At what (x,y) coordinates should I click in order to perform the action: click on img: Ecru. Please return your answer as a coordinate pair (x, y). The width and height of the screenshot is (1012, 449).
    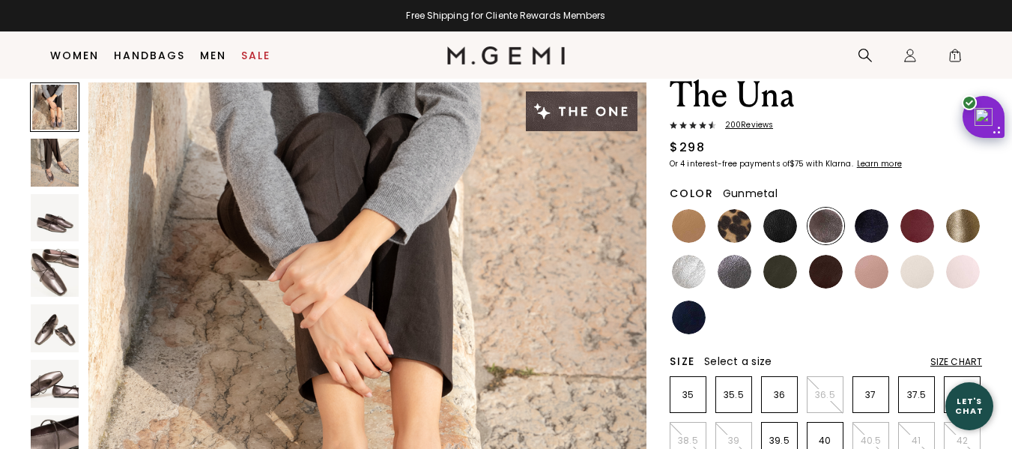
    Looking at the image, I should click on (917, 271).